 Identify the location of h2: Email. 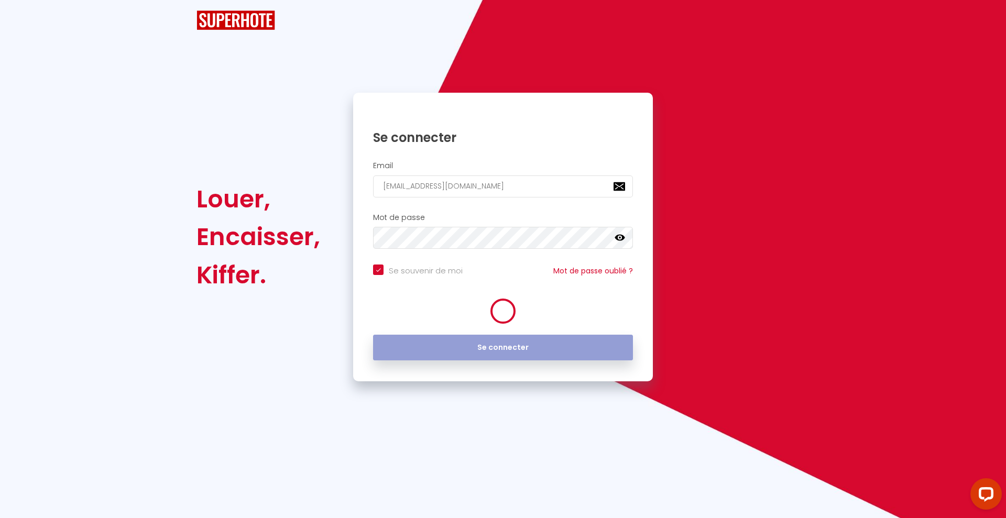
(503, 166).